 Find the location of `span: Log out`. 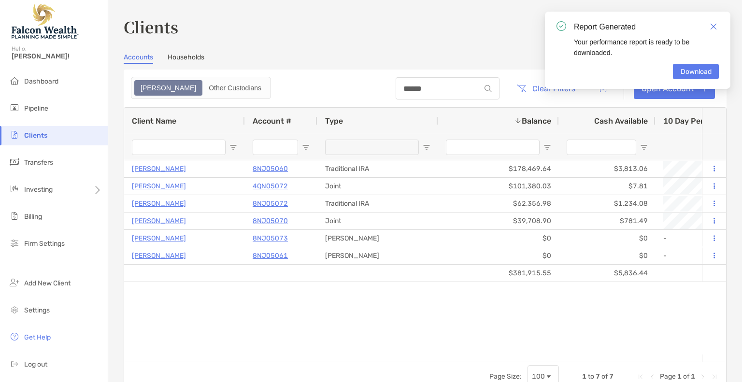

span: Log out is located at coordinates (36, 364).